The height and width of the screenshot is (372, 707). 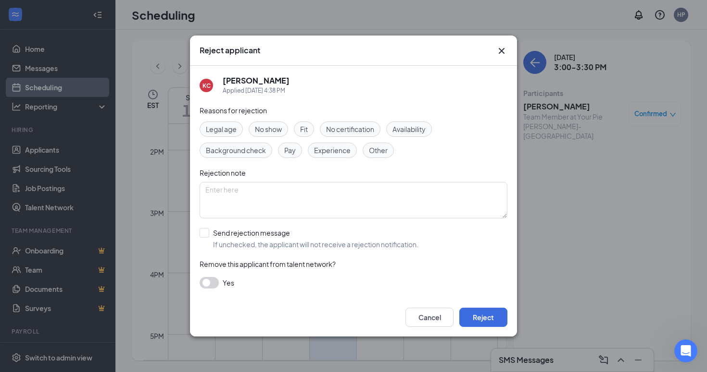 What do you see at coordinates (409, 129) in the screenshot?
I see `span: Availability` at bounding box center [409, 129].